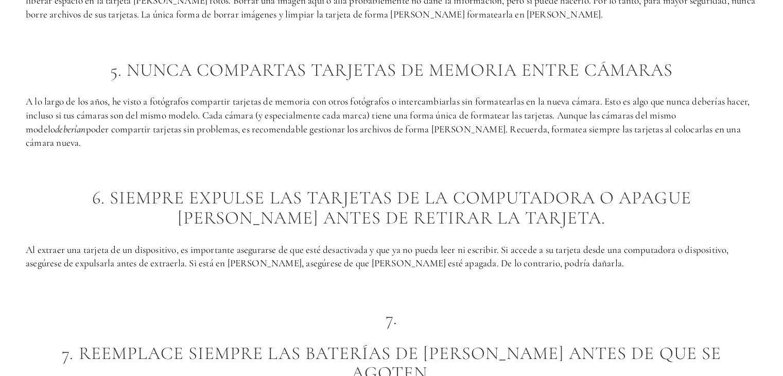  I want to click on font: 5. Nunca compartas tarjetas de memoria entre cámaras, so click(392, 70).